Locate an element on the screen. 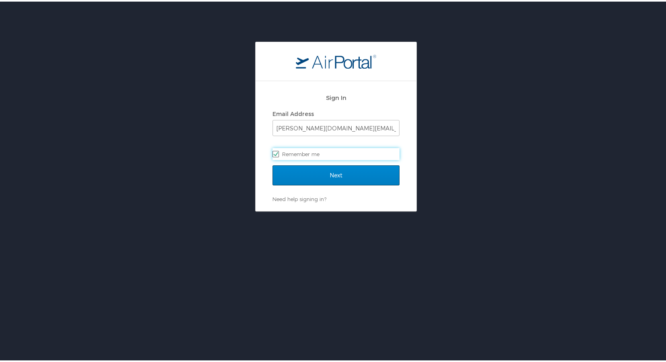  a: Need help signing in? is located at coordinates (299, 198).